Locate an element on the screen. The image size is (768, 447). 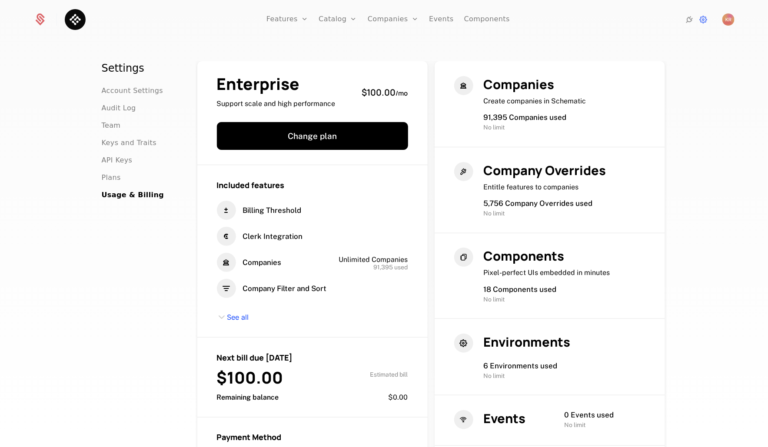
span: 91,395 used is located at coordinates (391, 267).